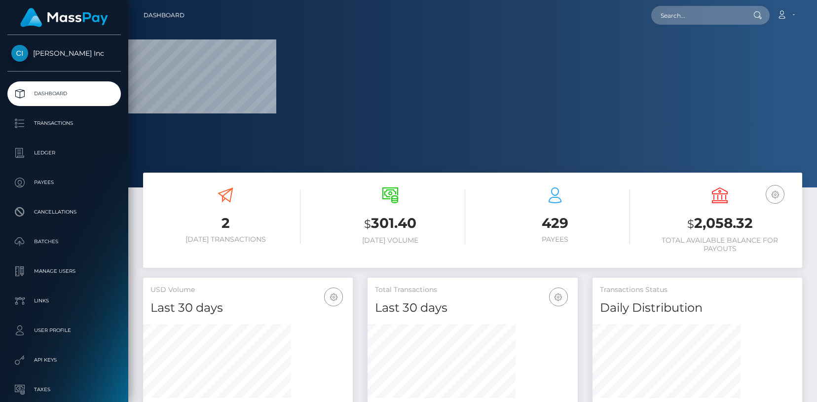 This screenshot has height=402, width=817. Describe the element at coordinates (64, 242) in the screenshot. I see `a: Batches` at that location.